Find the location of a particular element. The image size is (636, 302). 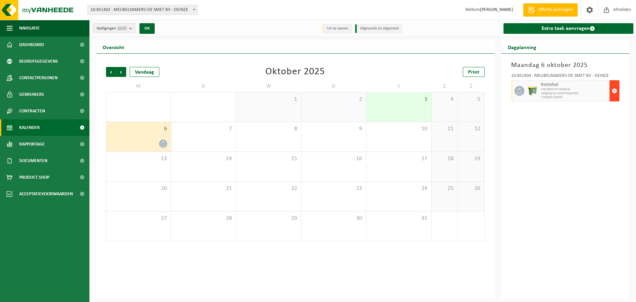

a: Print is located at coordinates (473, 72).